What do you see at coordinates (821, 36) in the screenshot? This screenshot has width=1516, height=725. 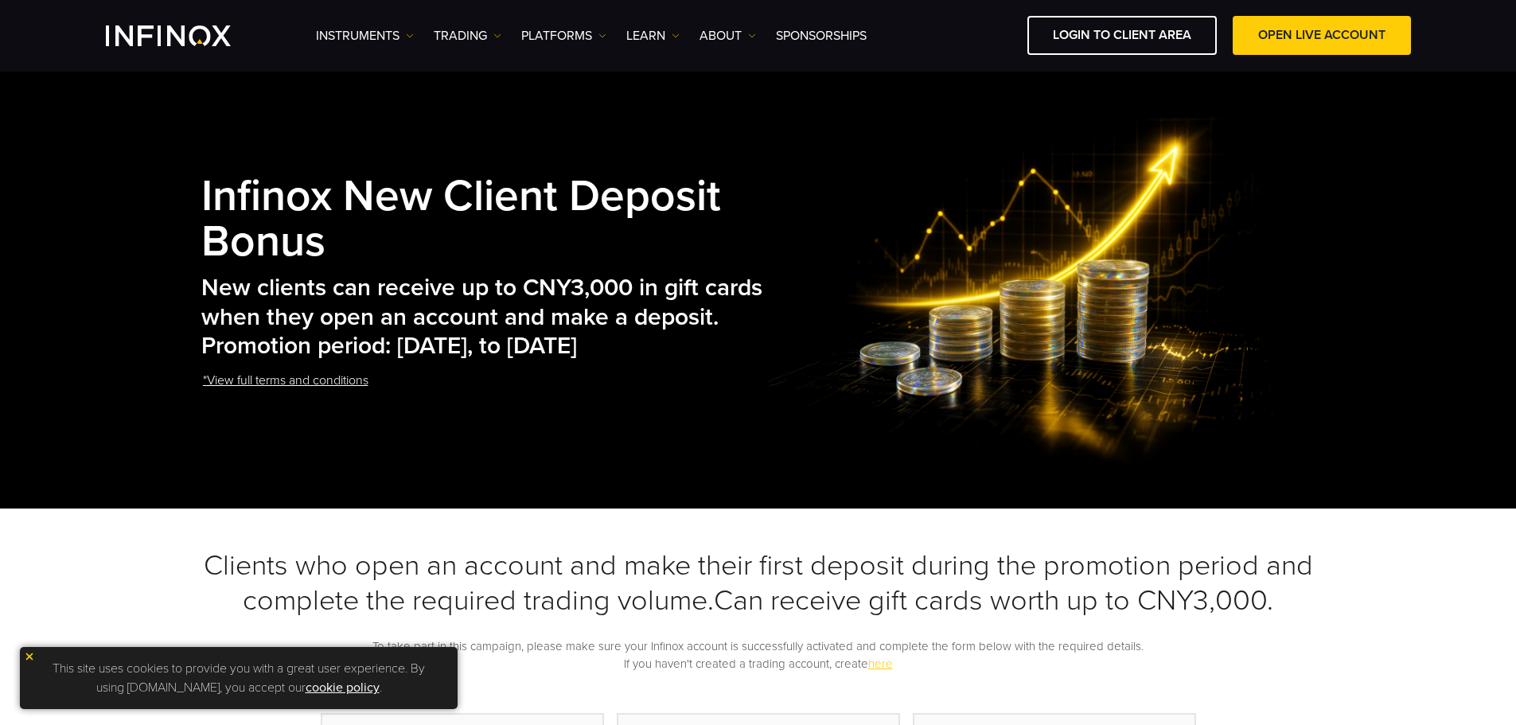 I see `a: SPONSORSHIPS` at bounding box center [821, 36].